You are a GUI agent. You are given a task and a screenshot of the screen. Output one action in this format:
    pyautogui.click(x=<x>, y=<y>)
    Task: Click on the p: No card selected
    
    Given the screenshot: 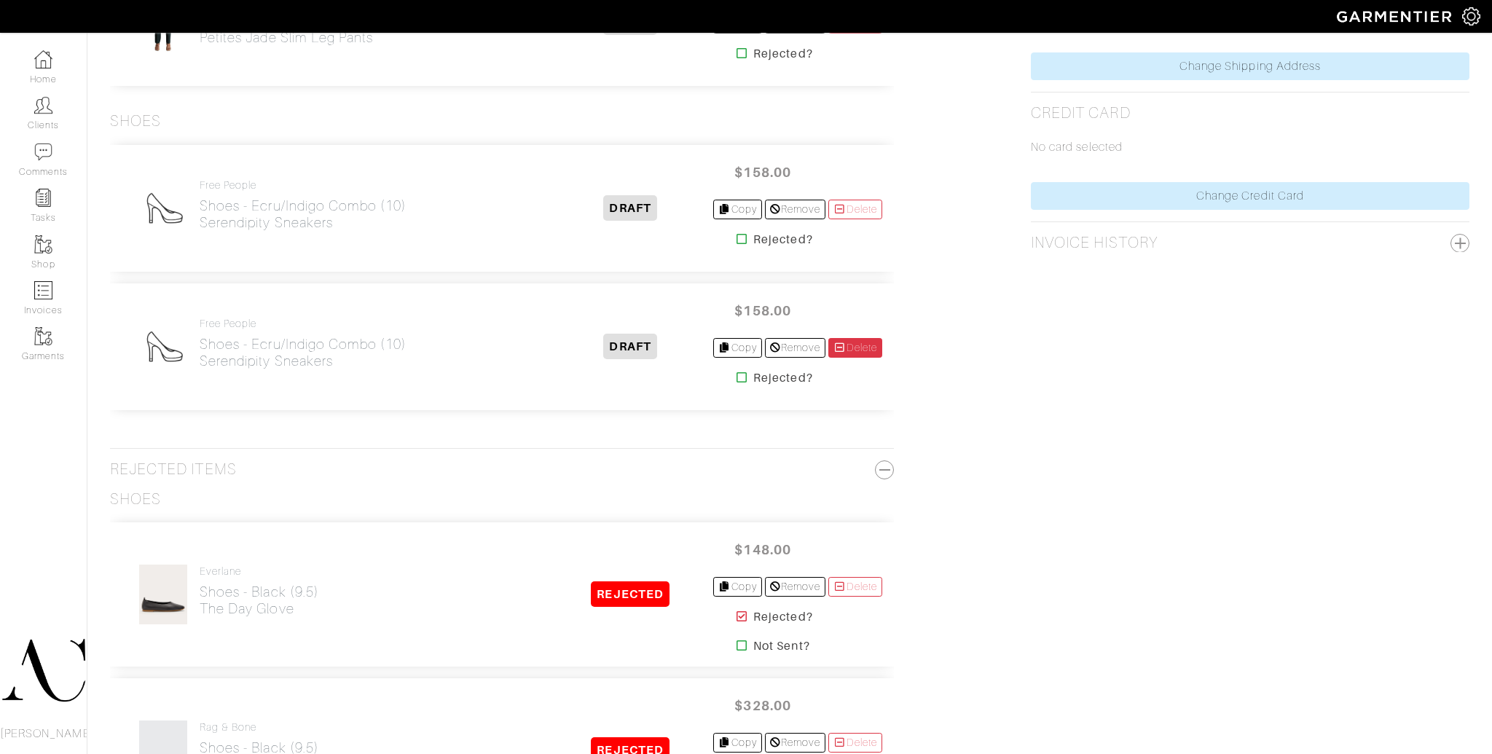 What is the action you would take?
    pyautogui.click(x=1250, y=147)
    